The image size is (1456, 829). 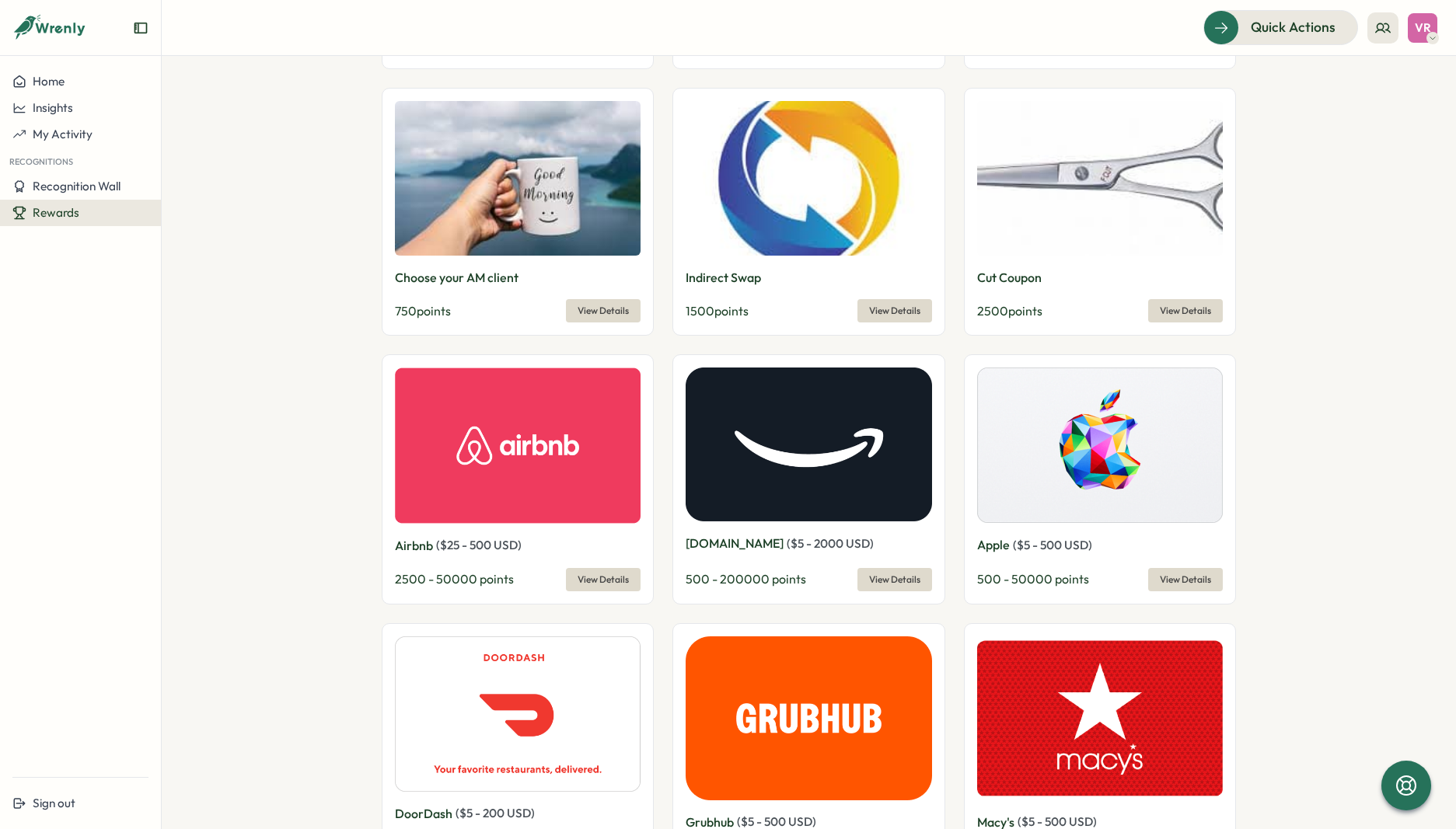 What do you see at coordinates (413, 545) in the screenshot?
I see `p: Airbnb` at bounding box center [413, 545].